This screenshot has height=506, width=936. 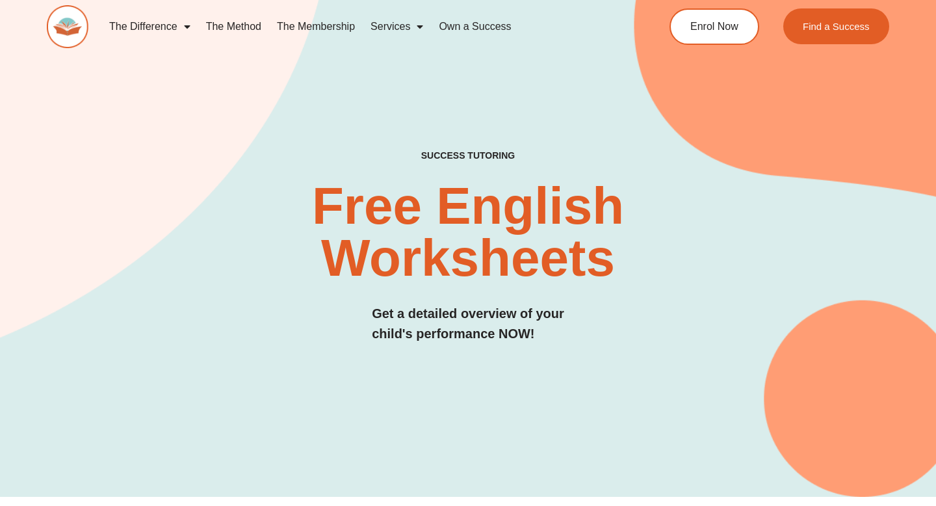 What do you see at coordinates (316, 27) in the screenshot?
I see `a: The Membership` at bounding box center [316, 27].